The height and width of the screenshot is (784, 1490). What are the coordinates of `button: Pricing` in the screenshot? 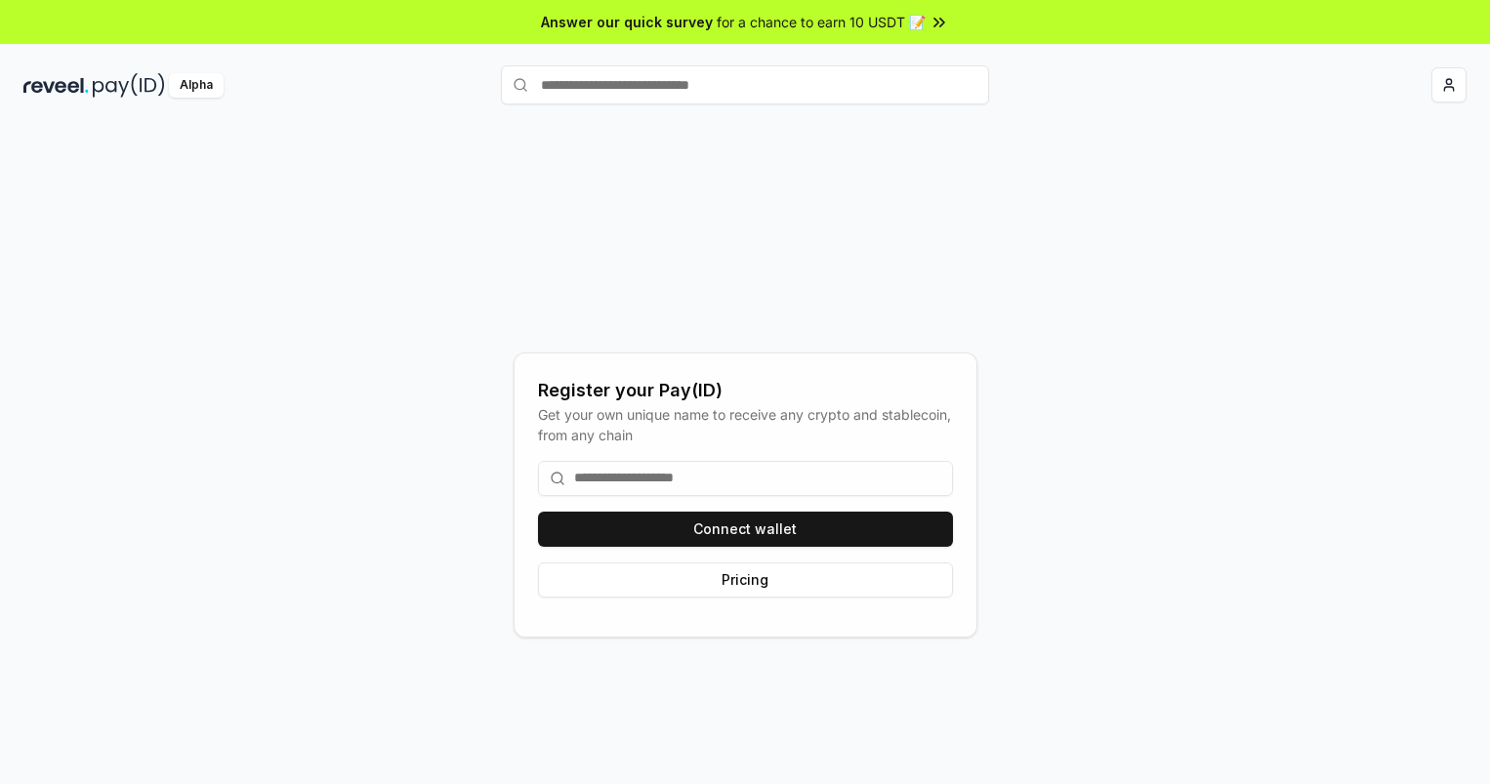 It's located at (745, 580).